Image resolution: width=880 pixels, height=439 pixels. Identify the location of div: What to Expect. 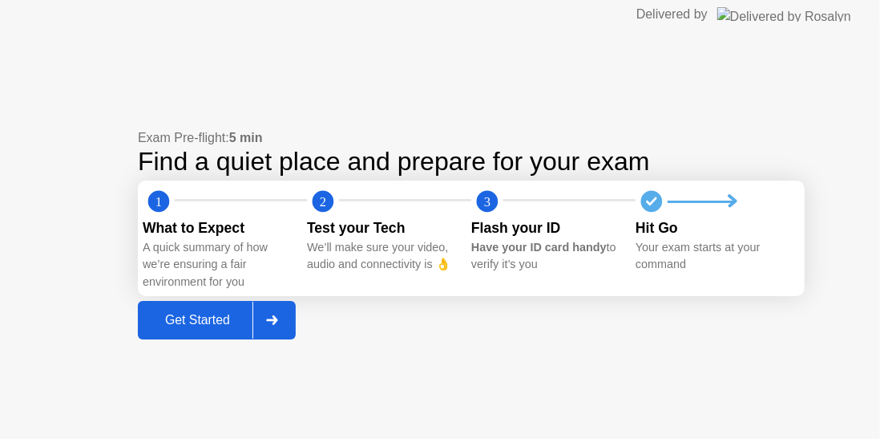
(218, 228).